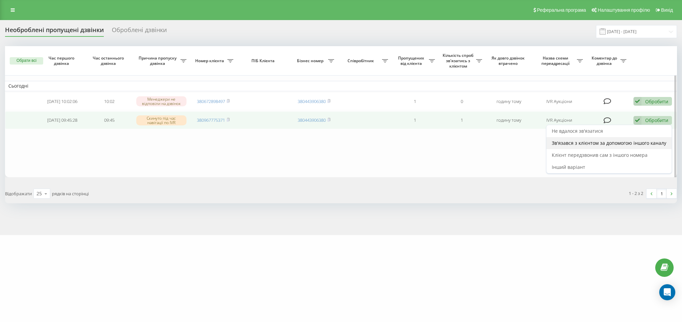  I want to click on div: 1 - 2 з 2, so click(636, 193).